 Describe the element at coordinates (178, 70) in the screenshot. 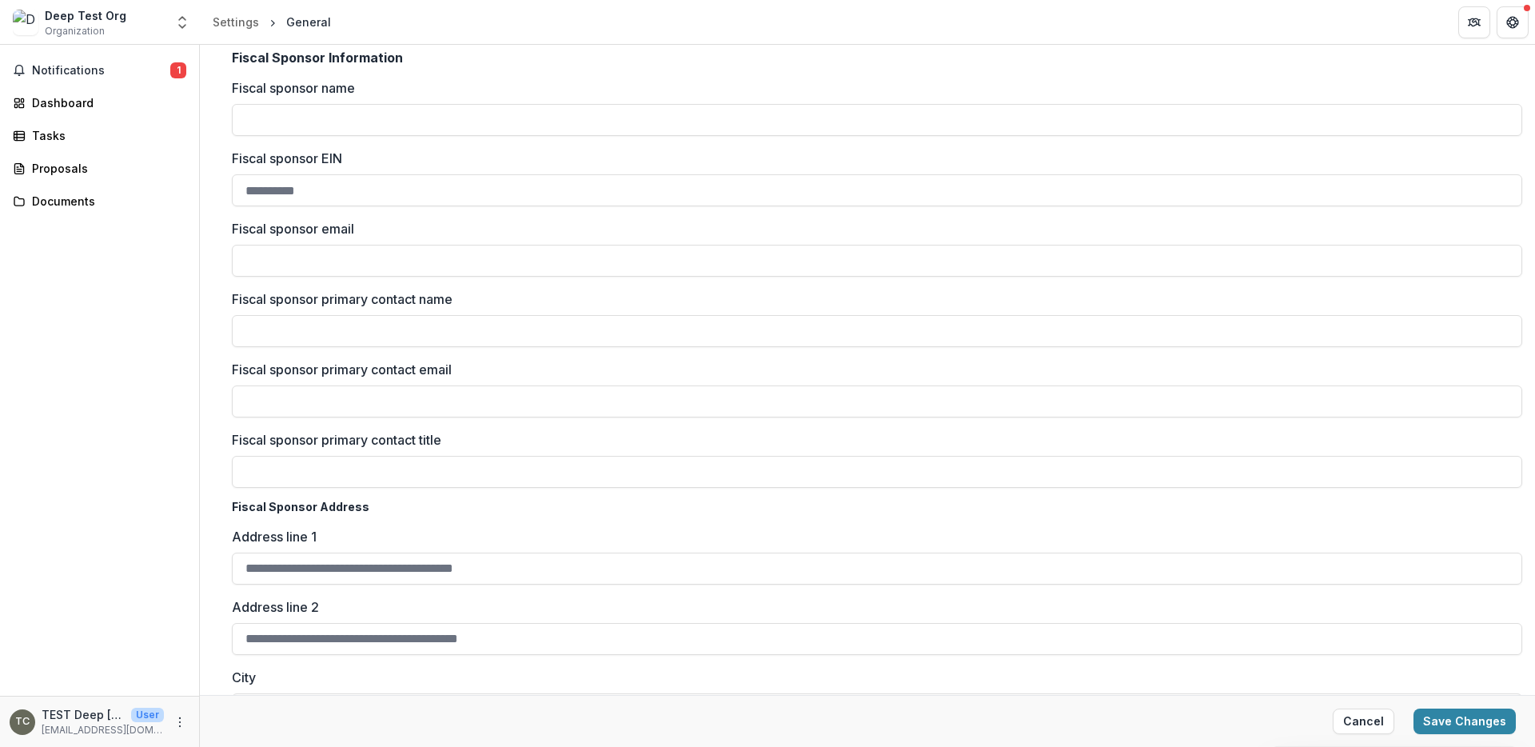

I see `span: 1` at that location.